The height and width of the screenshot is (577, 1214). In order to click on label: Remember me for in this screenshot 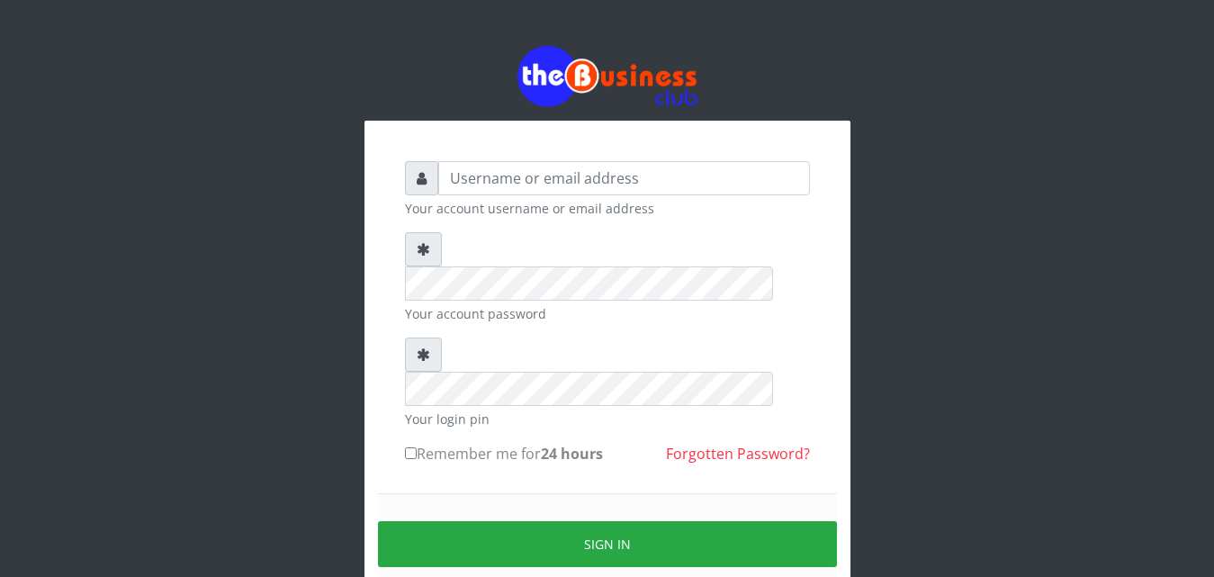, I will do `click(504, 454)`.